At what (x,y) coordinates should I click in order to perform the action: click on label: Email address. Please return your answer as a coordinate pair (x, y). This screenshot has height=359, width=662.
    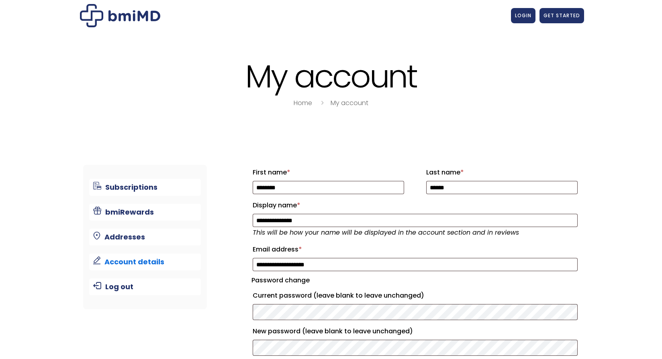
    Looking at the image, I should click on (415, 250).